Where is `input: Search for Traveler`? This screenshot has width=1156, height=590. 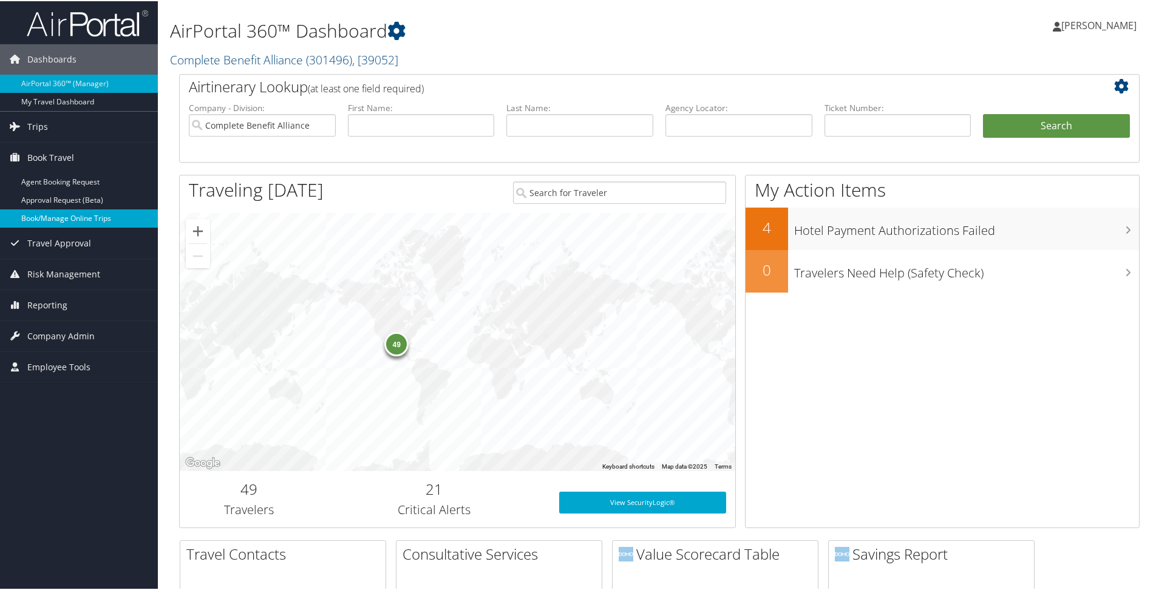
input: Search for Traveler is located at coordinates (619, 191).